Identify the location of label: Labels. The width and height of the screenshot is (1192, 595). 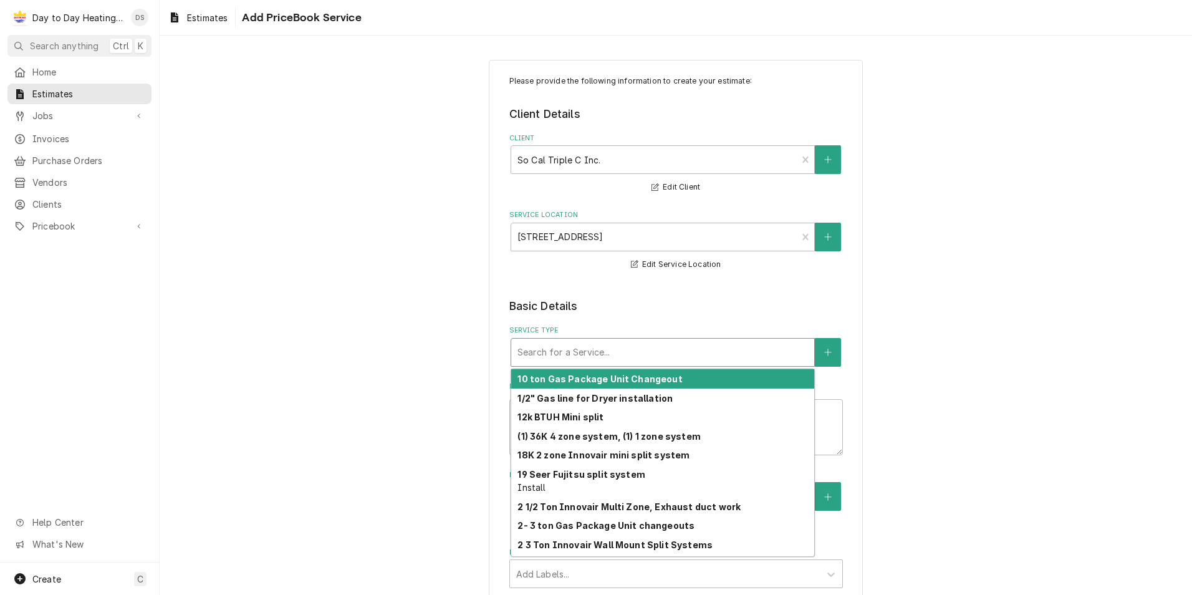
(676, 552).